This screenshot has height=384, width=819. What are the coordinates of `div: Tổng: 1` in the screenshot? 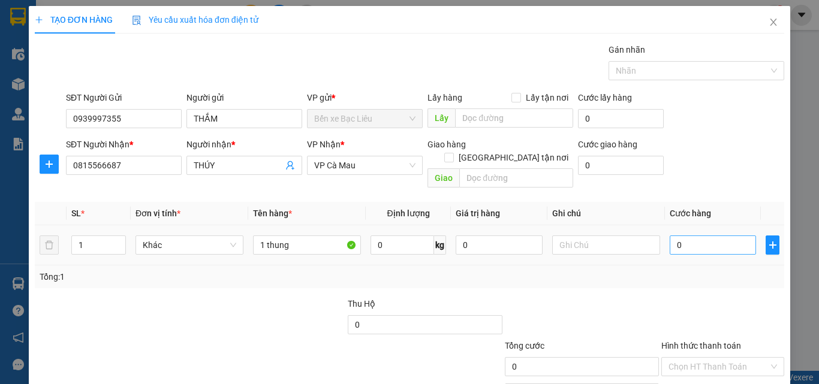 It's located at (178, 277).